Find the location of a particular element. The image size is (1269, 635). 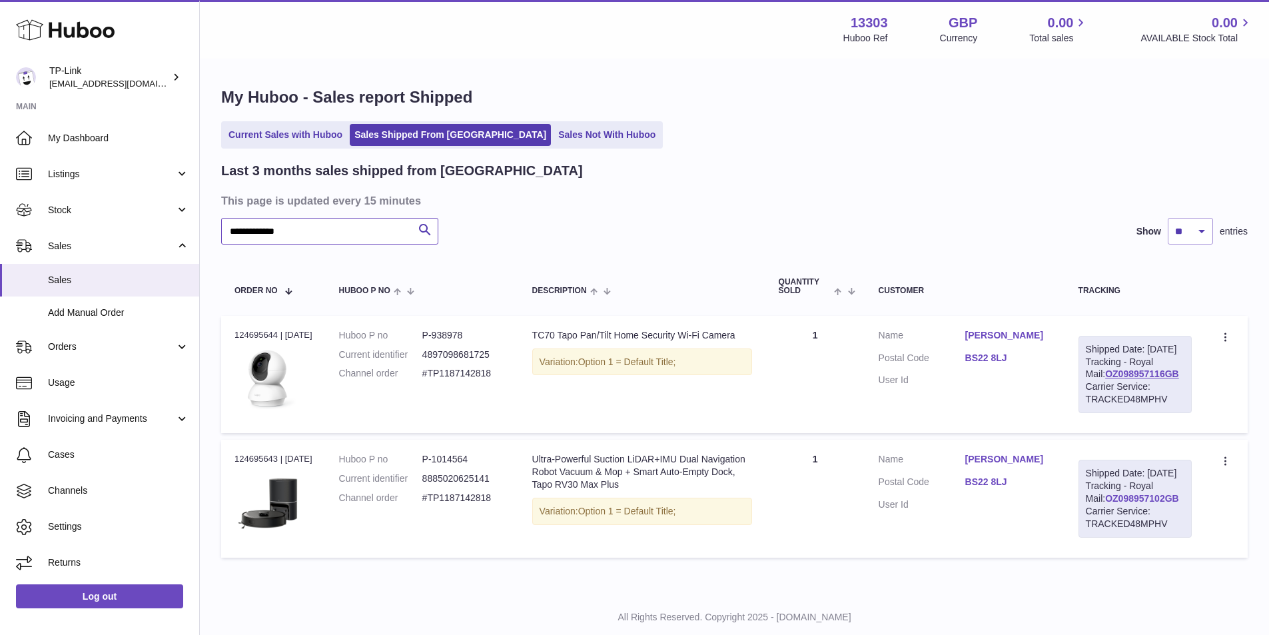

span: Total sales is located at coordinates (1058, 38).